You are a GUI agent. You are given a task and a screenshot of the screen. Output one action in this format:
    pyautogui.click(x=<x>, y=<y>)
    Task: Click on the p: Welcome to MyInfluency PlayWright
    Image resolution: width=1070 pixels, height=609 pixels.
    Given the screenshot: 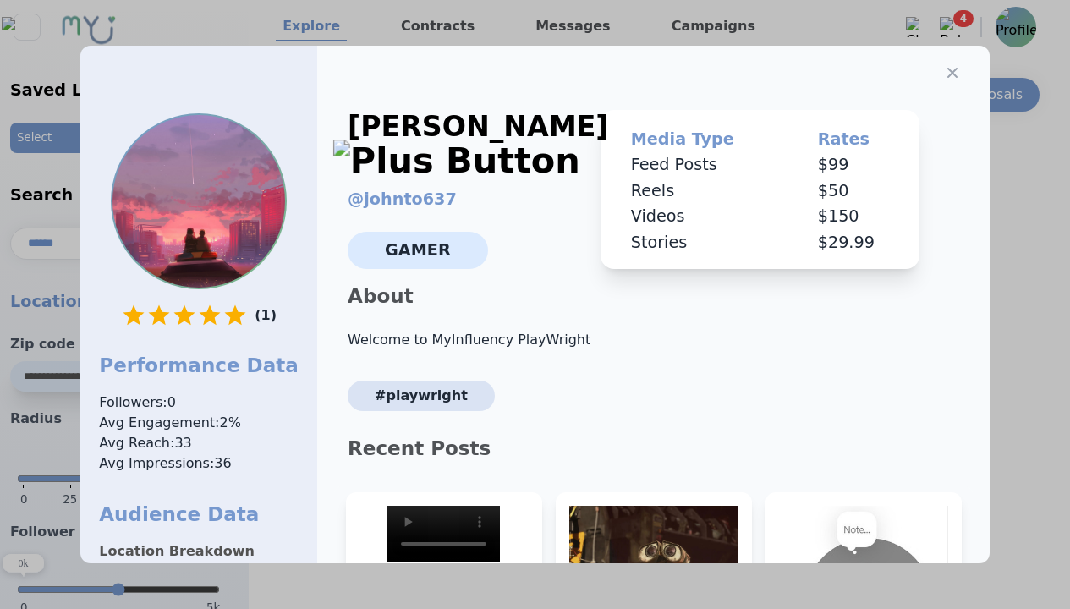 What is the action you would take?
    pyautogui.click(x=653, y=340)
    